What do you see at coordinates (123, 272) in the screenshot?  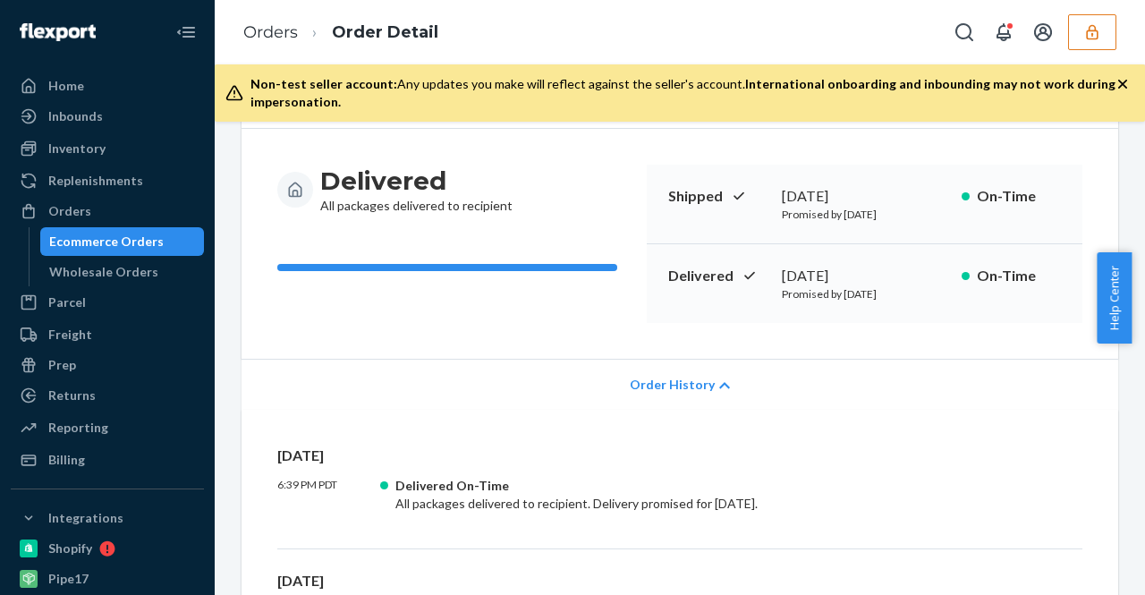 I see `a: Wholesale Orders` at bounding box center [123, 272].